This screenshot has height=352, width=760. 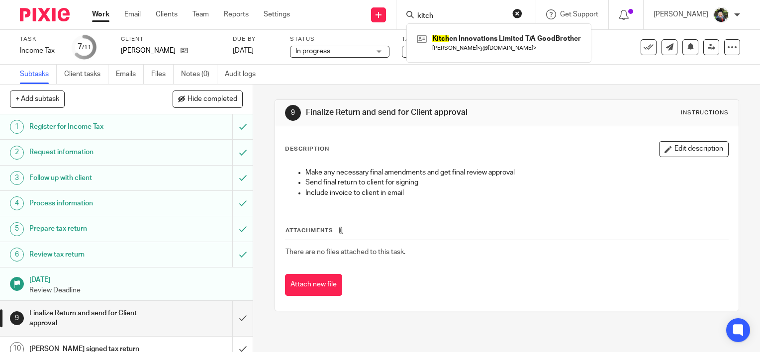 I want to click on h1: Request information, so click(x=93, y=152).